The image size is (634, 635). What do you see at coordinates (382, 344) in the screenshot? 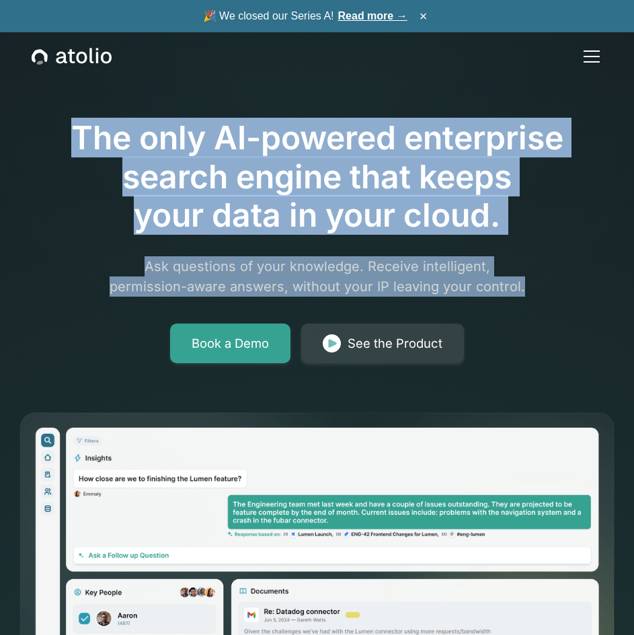
I see `a: See the Product` at bounding box center [382, 344].